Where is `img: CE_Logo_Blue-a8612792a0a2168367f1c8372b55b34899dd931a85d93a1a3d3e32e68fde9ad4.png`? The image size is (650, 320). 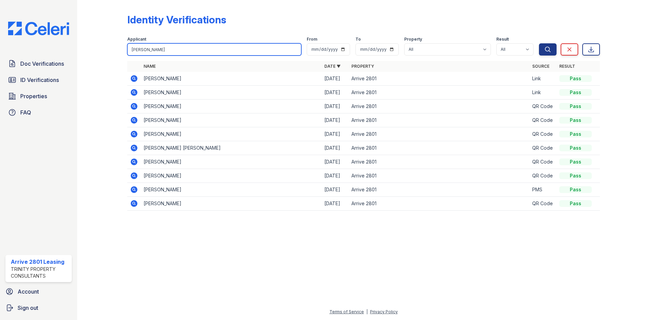 img: CE_Logo_Blue-a8612792a0a2168367f1c8372b55b34899dd931a85d93a1a3d3e32e68fde9ad4.png is located at coordinates (39, 28).